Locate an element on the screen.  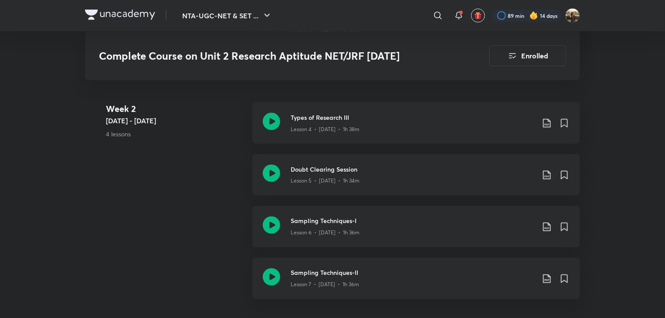
button: Enrolled is located at coordinates (528, 56).